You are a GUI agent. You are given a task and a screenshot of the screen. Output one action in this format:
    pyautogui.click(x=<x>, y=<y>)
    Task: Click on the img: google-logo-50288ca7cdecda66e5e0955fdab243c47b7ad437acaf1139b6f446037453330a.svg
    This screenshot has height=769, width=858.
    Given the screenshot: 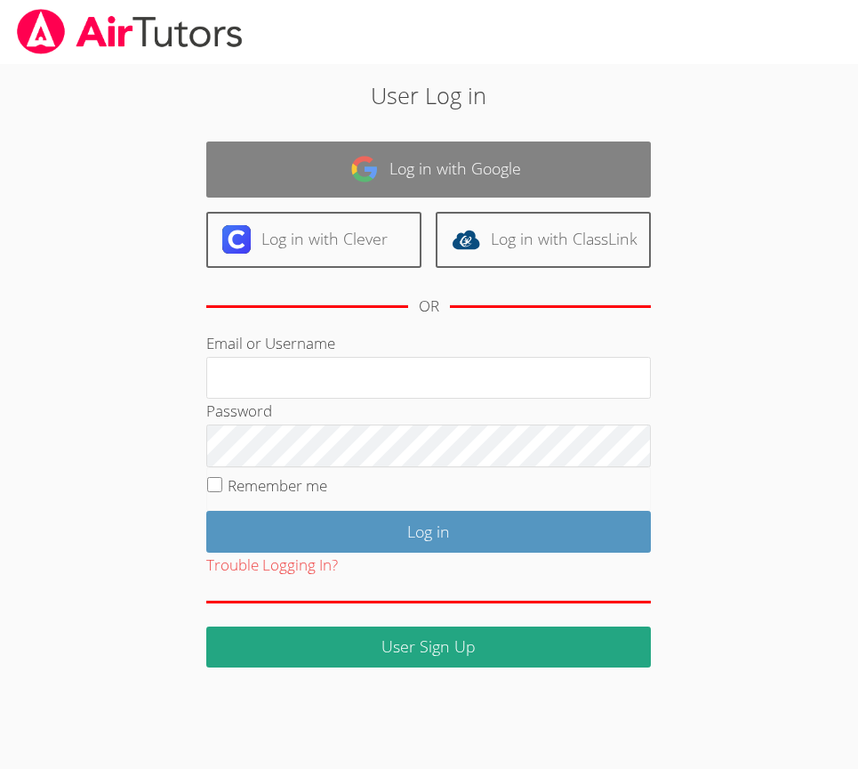 What is the action you would take?
    pyautogui.click(x=365, y=169)
    